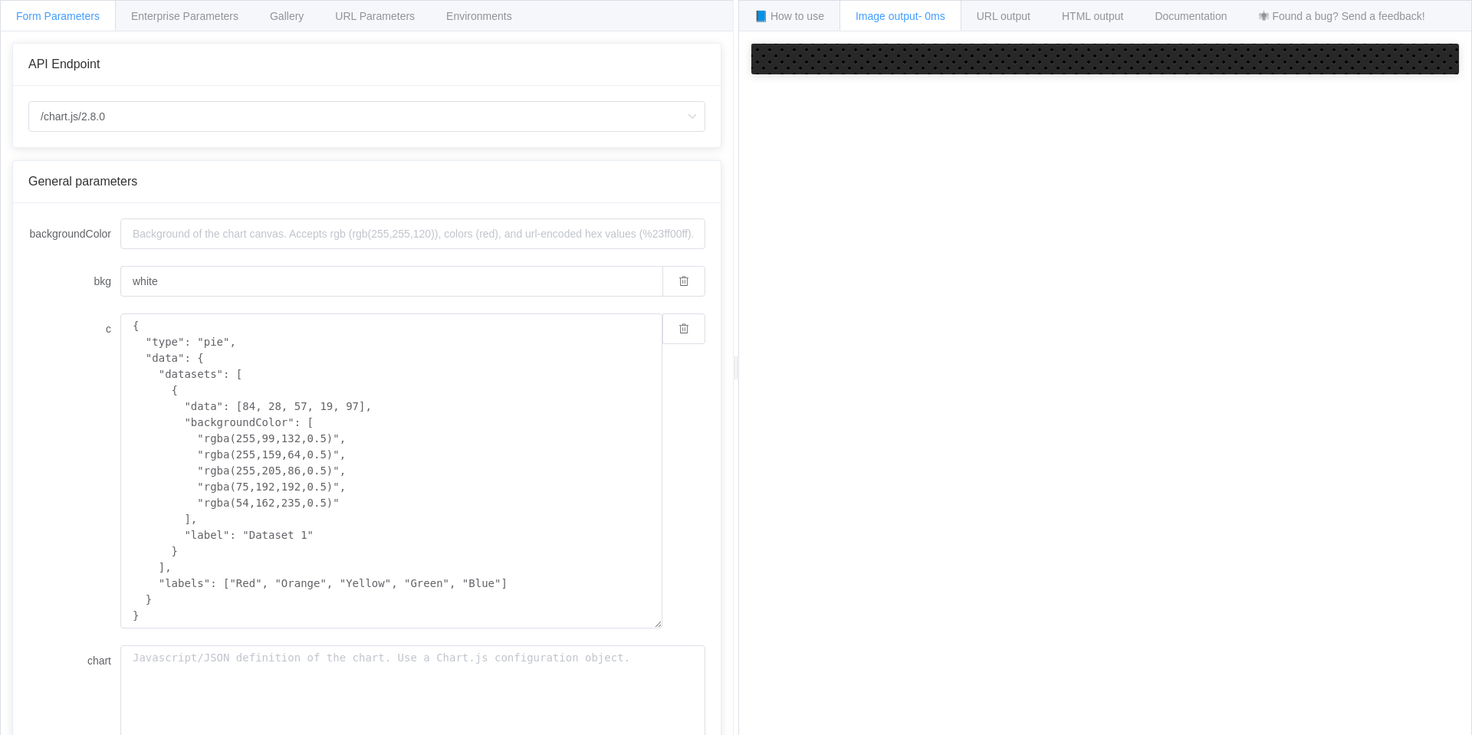 The image size is (1472, 735). Describe the element at coordinates (74, 661) in the screenshot. I see `label: chart` at that location.